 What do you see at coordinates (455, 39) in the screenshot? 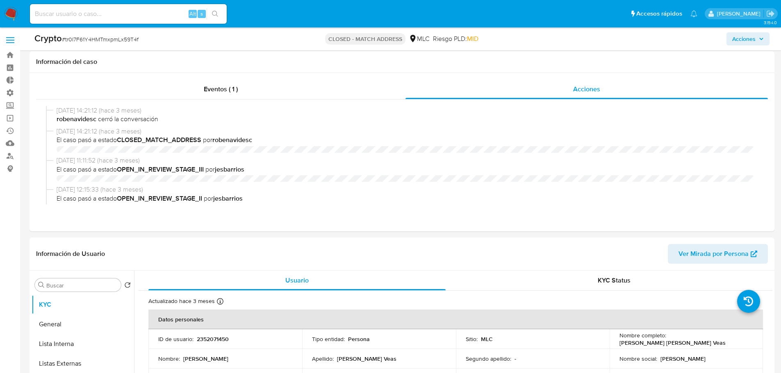
I see `span: Riesgo PLD:` at bounding box center [455, 39].